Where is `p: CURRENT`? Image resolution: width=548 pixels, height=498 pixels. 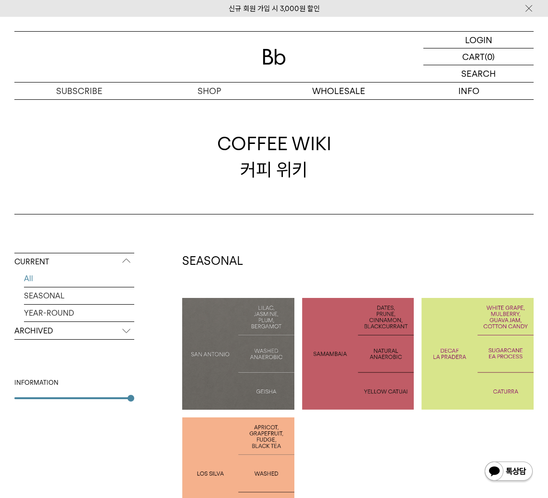
p: CURRENT is located at coordinates (74, 262).